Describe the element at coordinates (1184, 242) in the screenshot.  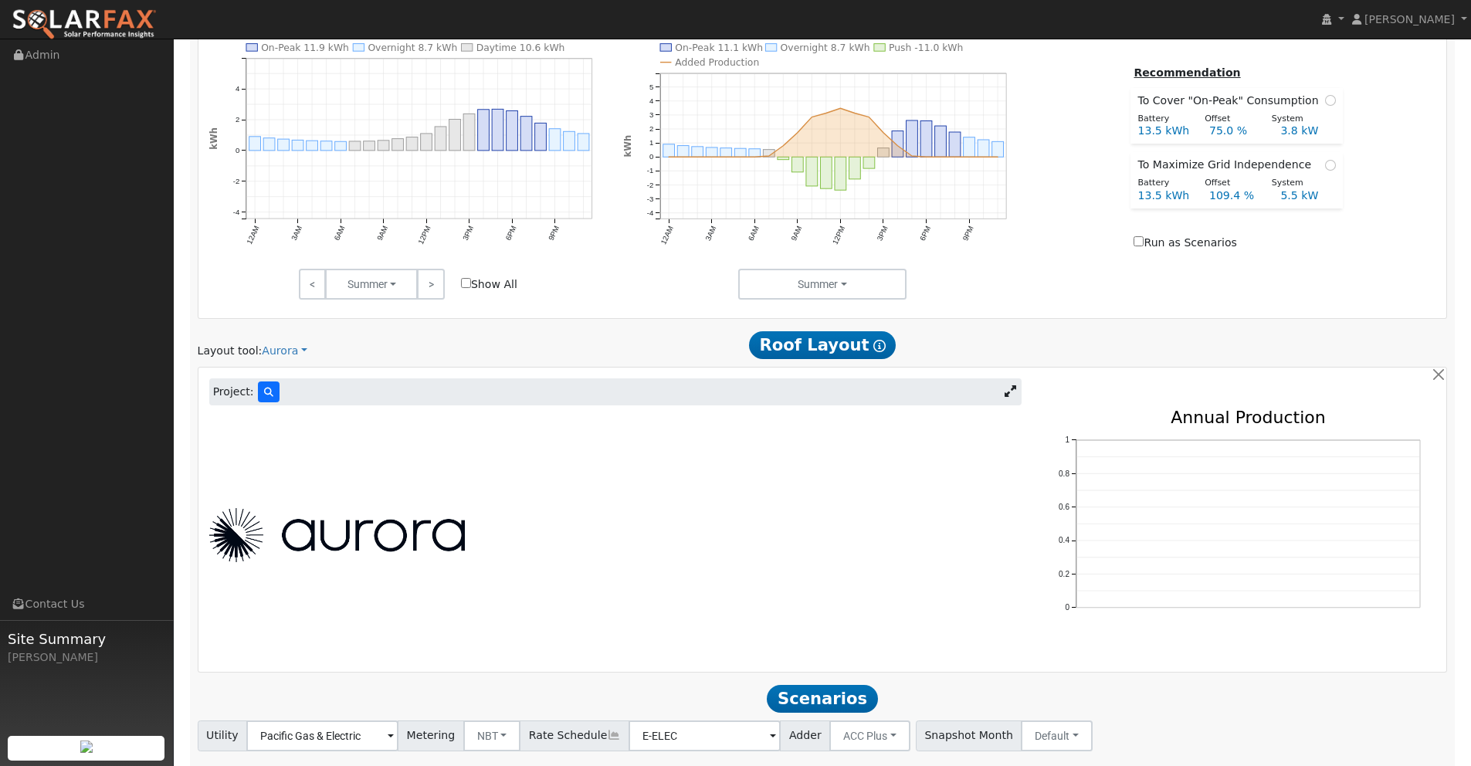
I see `label: Run as Scenarios` at that location.